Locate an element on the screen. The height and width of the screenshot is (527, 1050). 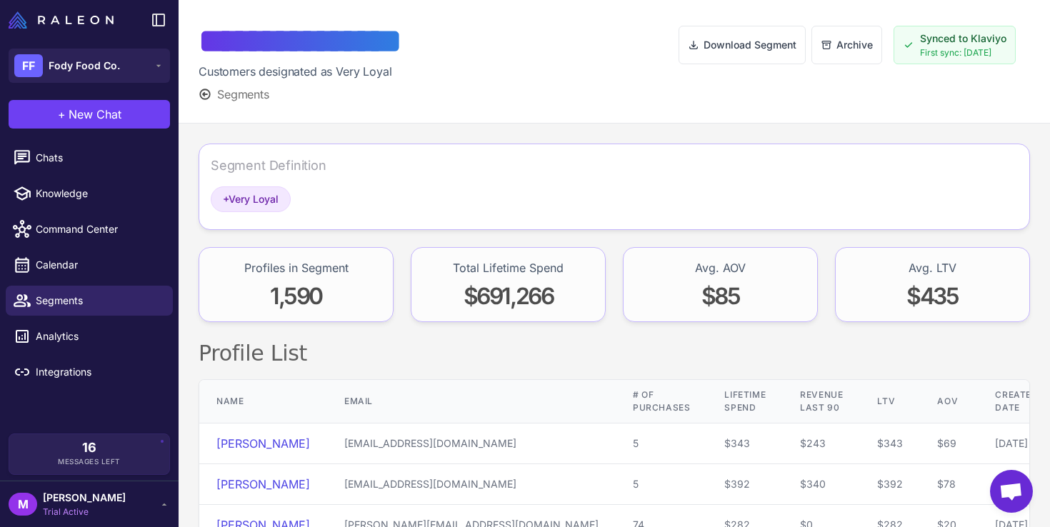
span: Synced to Klaviyo is located at coordinates (963, 39).